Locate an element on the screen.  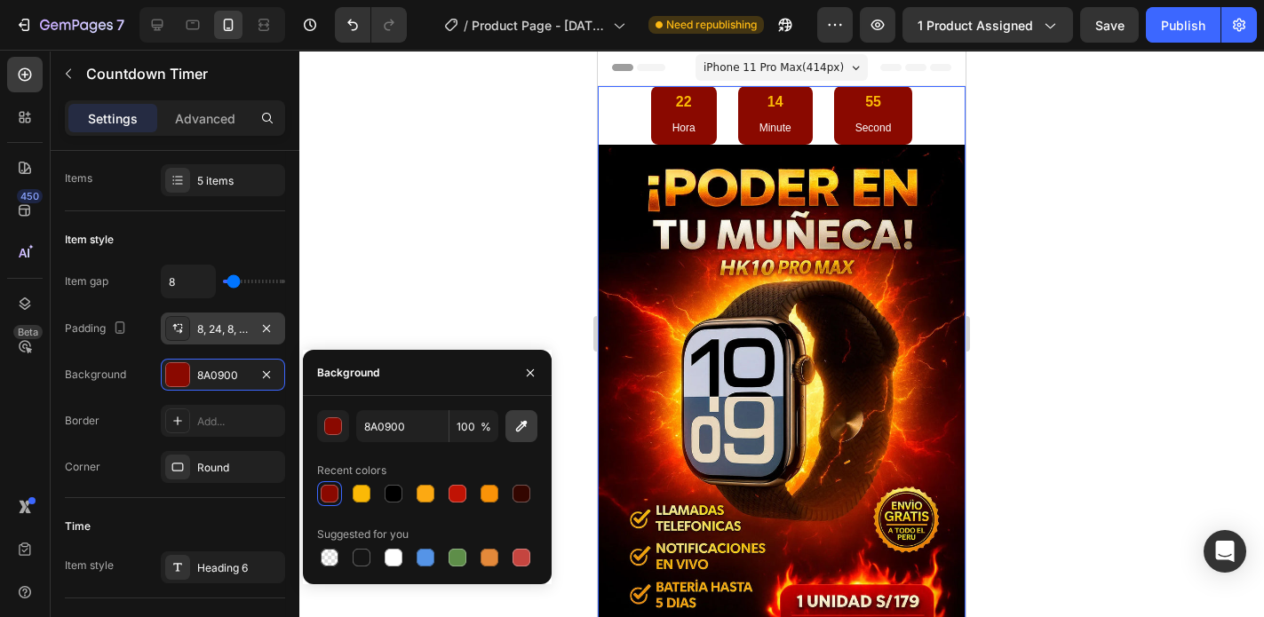
span: 1 product assigned is located at coordinates (975, 25).